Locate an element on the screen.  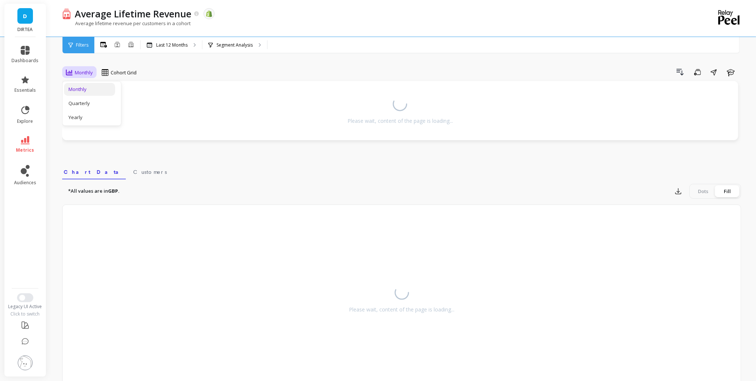
div: Monthly is located at coordinates (90, 89).